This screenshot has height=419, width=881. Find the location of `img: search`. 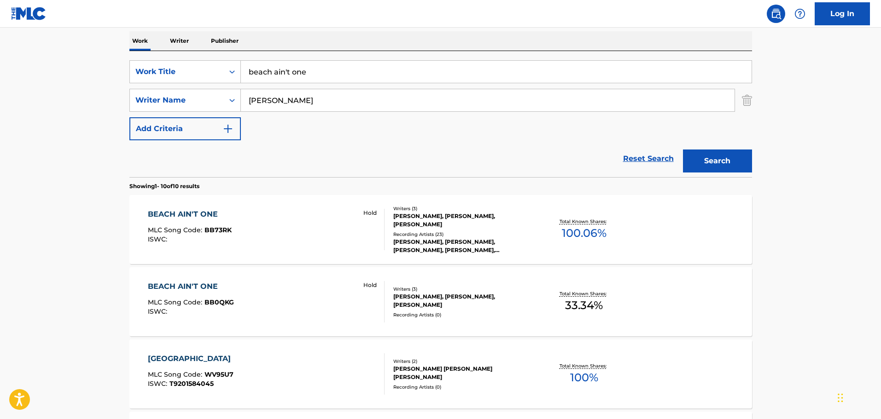

img: search is located at coordinates (776, 14).